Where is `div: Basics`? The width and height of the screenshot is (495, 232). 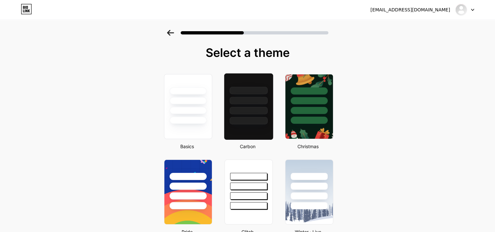
div: Basics is located at coordinates (187, 146).